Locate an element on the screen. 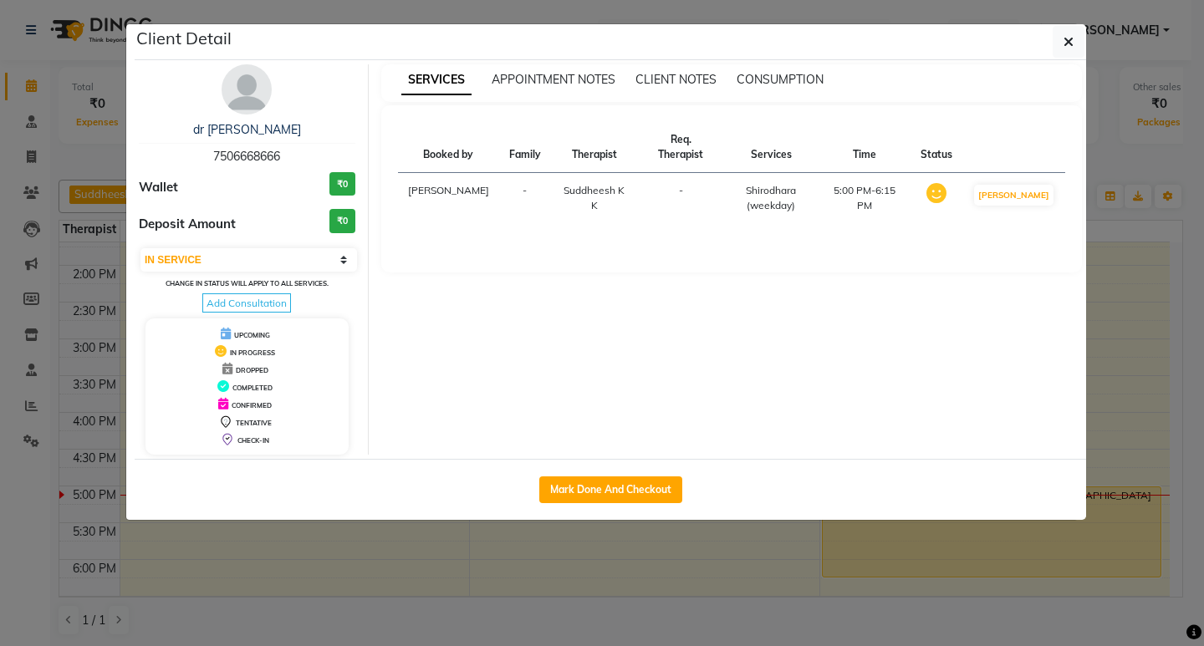 This screenshot has height=646, width=1204. span: CLIENT NOTES is located at coordinates (676, 79).